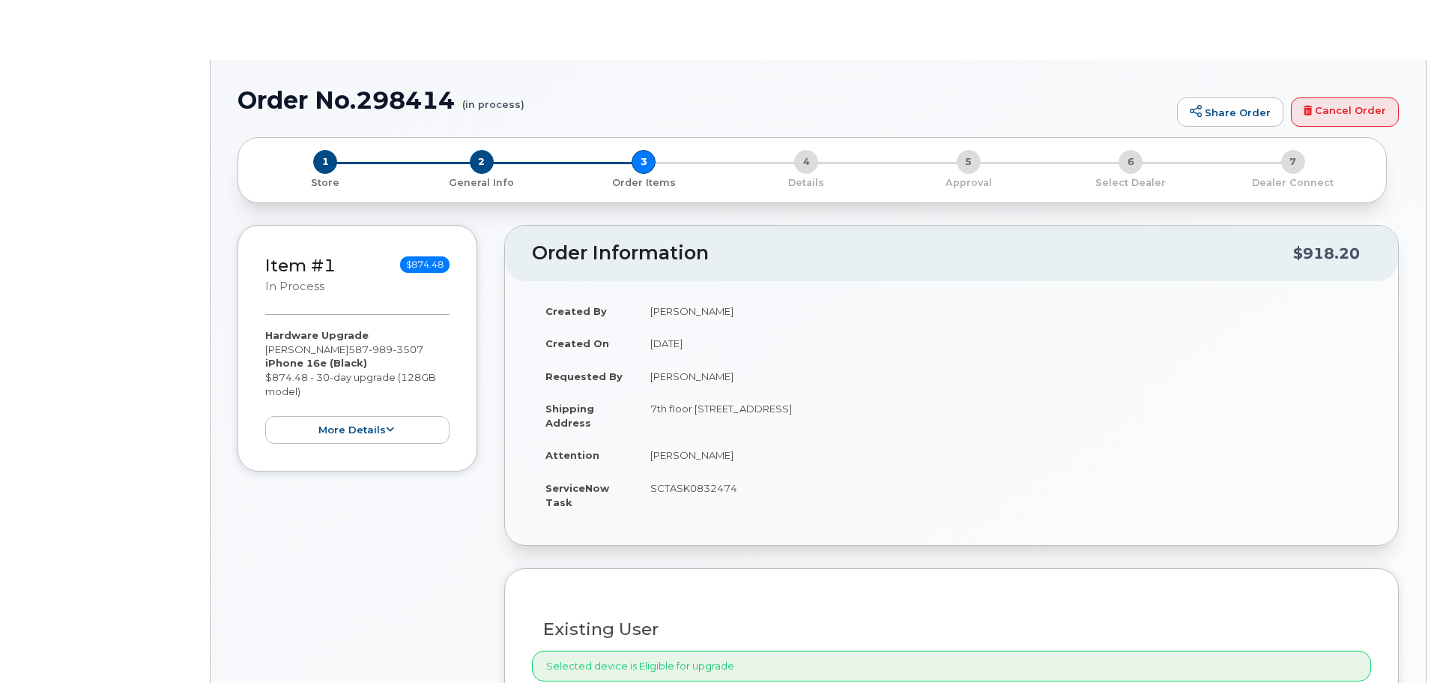 The image size is (1434, 683). I want to click on span: 2, so click(482, 162).